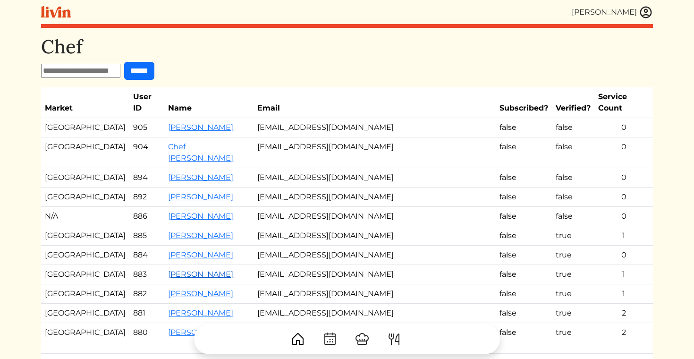 This screenshot has height=359, width=694. What do you see at coordinates (347, 47) in the screenshot?
I see `h1: Chef` at bounding box center [347, 47].